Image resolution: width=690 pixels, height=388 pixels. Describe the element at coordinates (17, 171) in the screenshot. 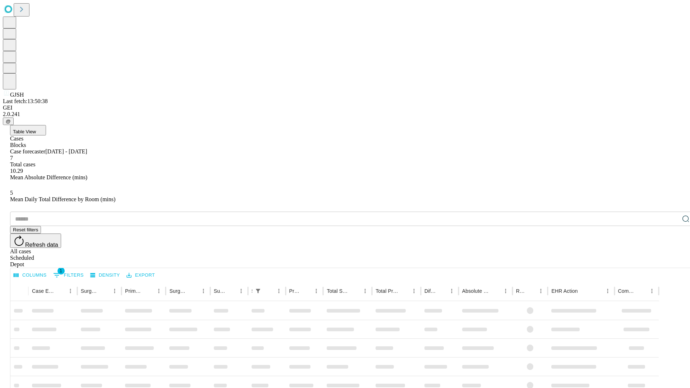

I see `span: 10.29` at that location.